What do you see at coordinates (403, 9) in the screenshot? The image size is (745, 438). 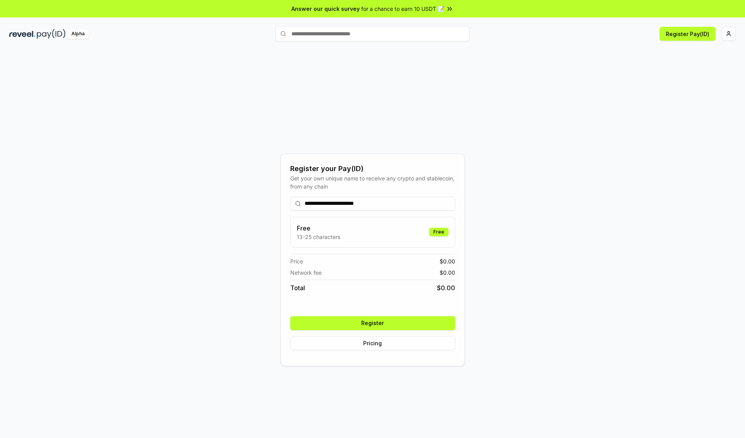 I see `span: for a chance to earn 10 USDT 📝` at bounding box center [403, 9].